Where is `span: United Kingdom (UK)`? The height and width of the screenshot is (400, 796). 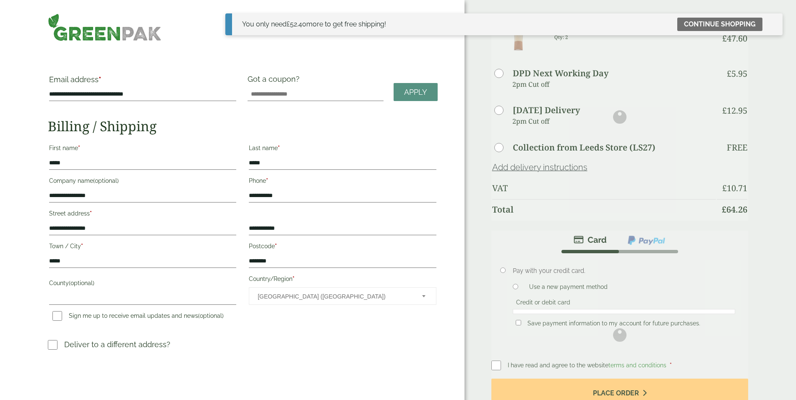
span: United Kingdom (UK) is located at coordinates (334, 296).